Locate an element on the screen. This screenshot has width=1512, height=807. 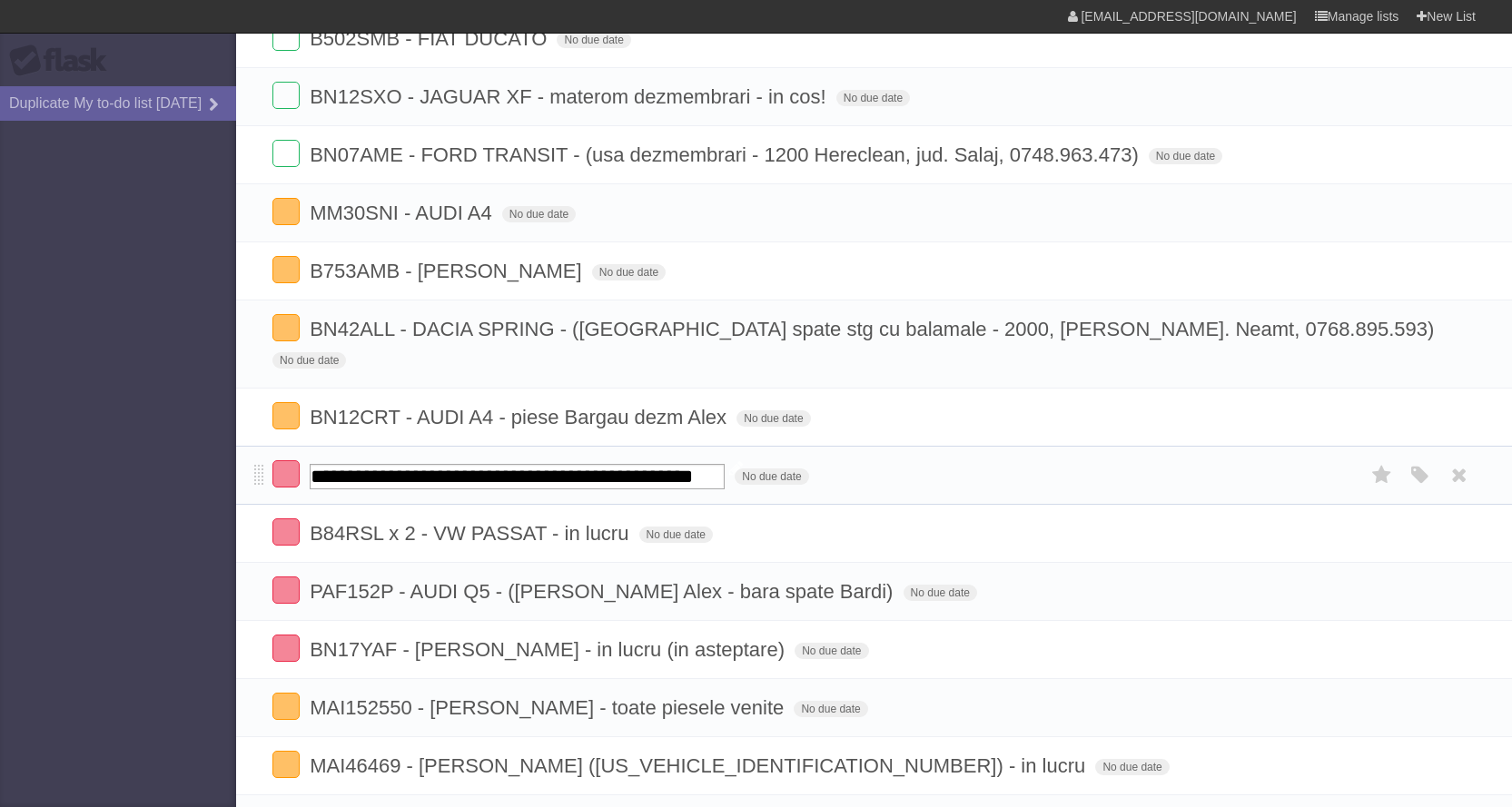
span: BN12CRT - AUDI A4 - piese Bargau dezm Alex is located at coordinates (520, 417).